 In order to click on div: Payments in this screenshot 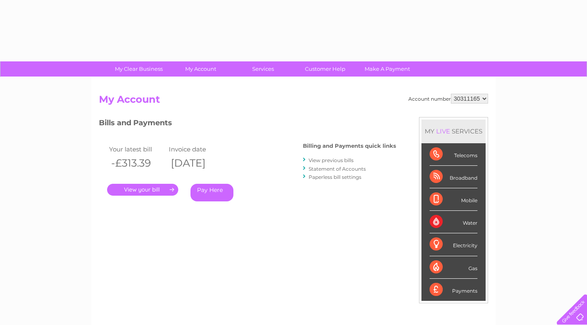, I will do `click(454, 290)`.